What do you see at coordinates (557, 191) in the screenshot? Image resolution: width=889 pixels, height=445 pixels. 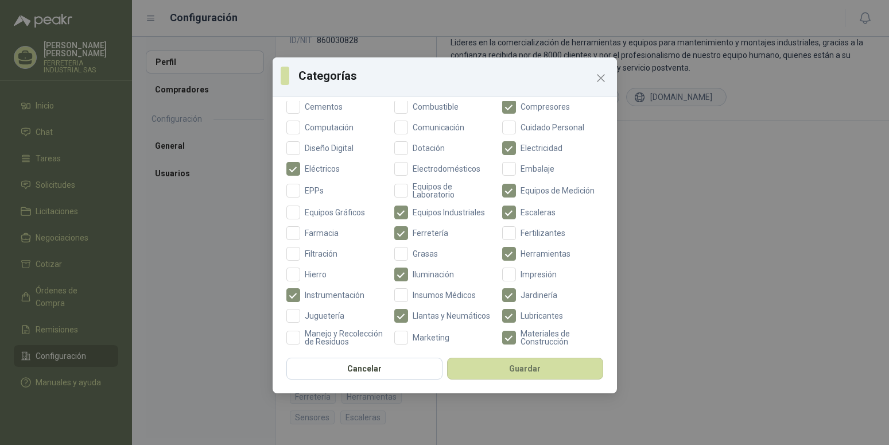 I see `span: Equipos de Medición` at bounding box center [557, 191].